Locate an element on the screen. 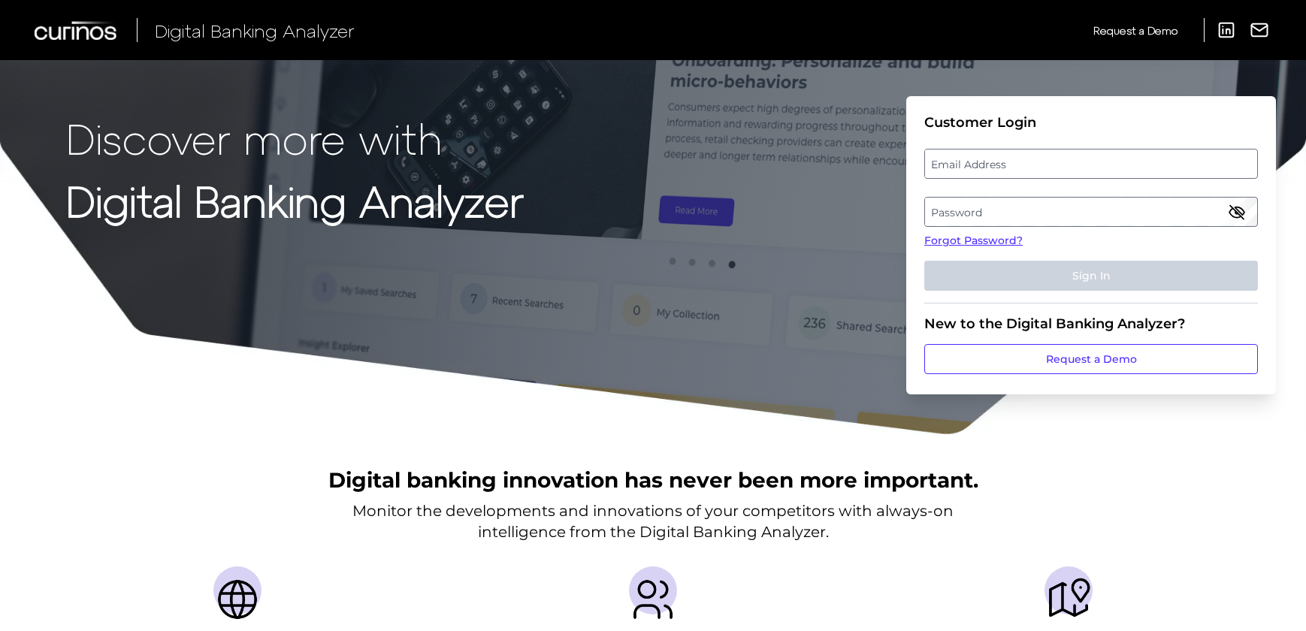  strong: Digital Banking Analyzer is located at coordinates (295, 200).